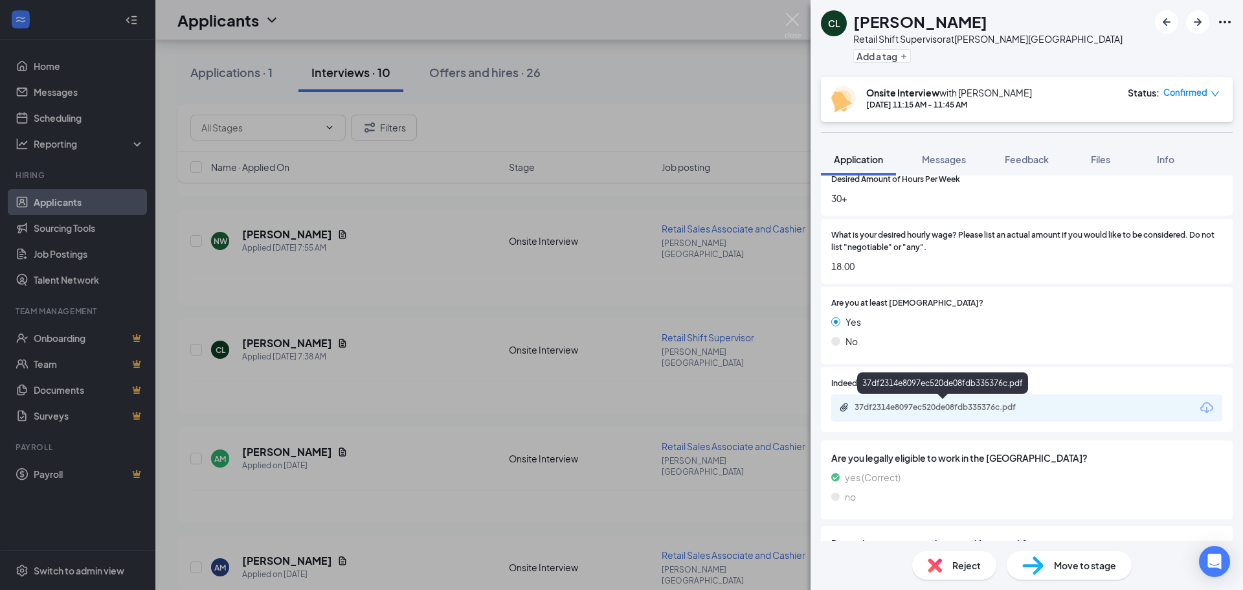  What do you see at coordinates (1225, 22) in the screenshot?
I see `svg: Ellipses` at bounding box center [1225, 22].